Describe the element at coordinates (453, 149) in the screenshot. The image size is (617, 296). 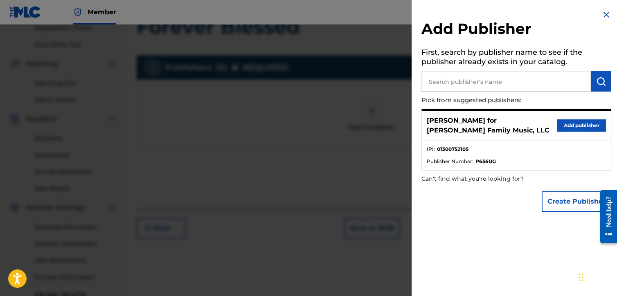
I see `strong: 01300752105` at that location.